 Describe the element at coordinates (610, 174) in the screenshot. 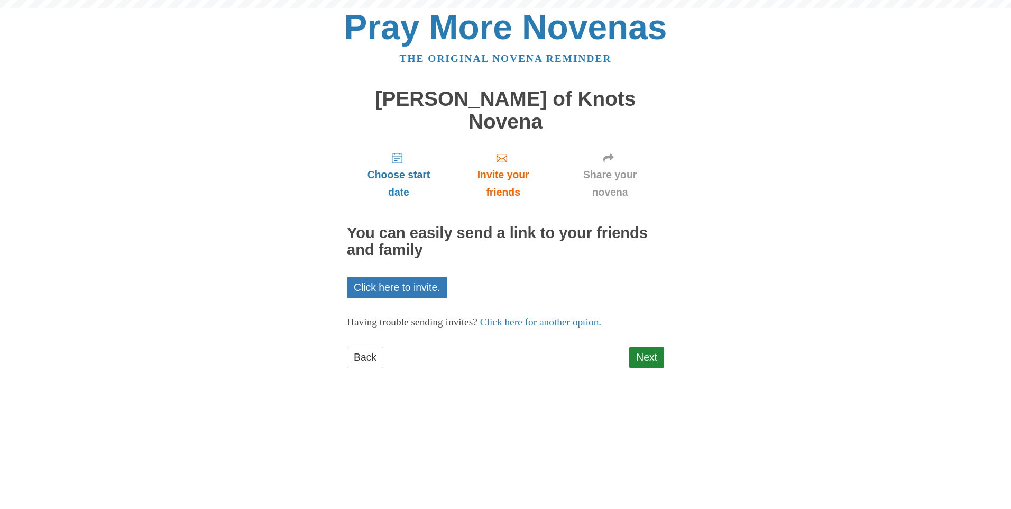

I see `a: Share your novena` at that location.